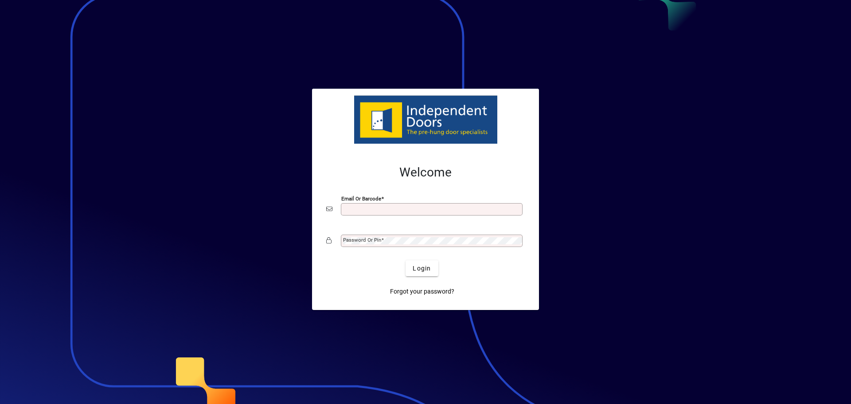 This screenshot has height=404, width=851. I want to click on span: Forgot your password?, so click(422, 291).